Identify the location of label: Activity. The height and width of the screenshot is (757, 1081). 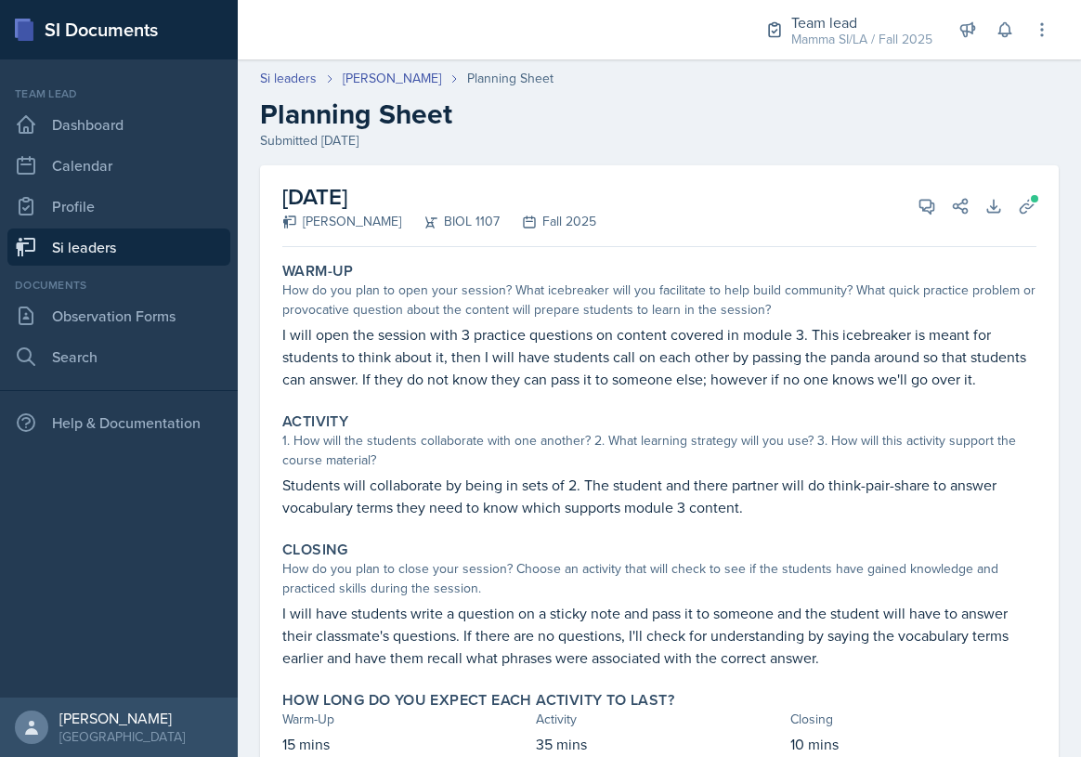
(315, 422).